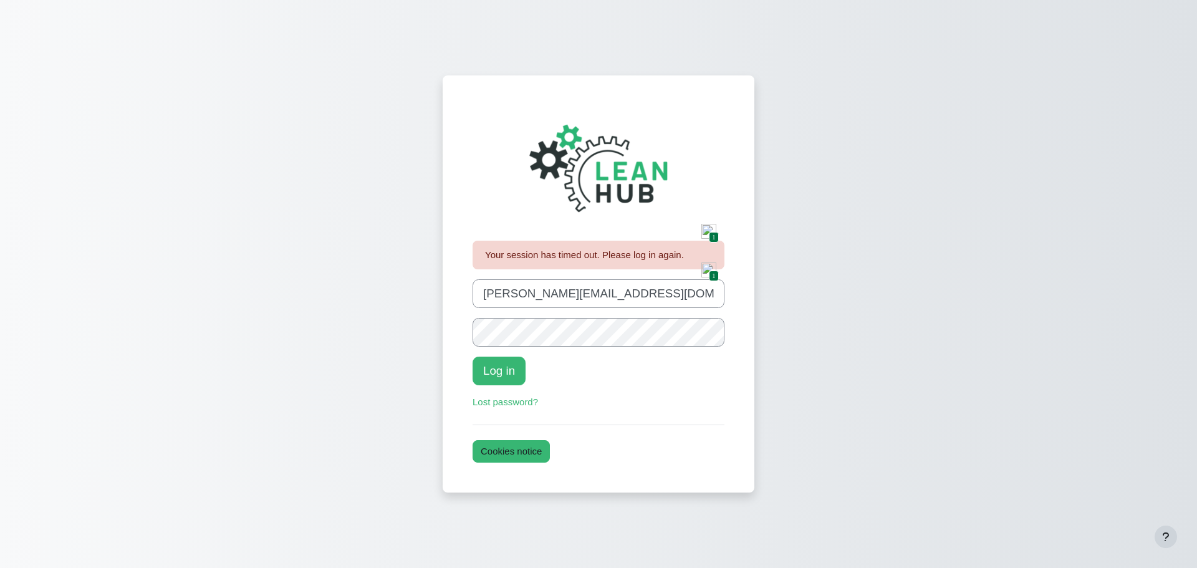 This screenshot has height=568, width=1197. I want to click on button: Cookies notice, so click(511, 451).